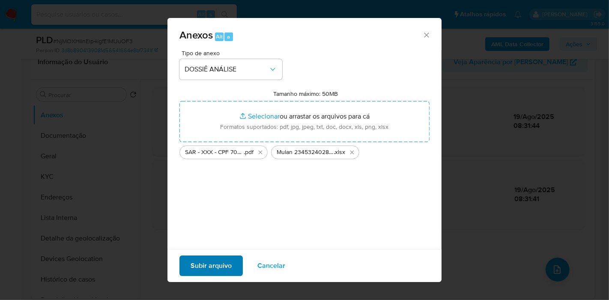 Image resolution: width=609 pixels, height=300 pixels. I want to click on span: .xlsx, so click(339, 152).